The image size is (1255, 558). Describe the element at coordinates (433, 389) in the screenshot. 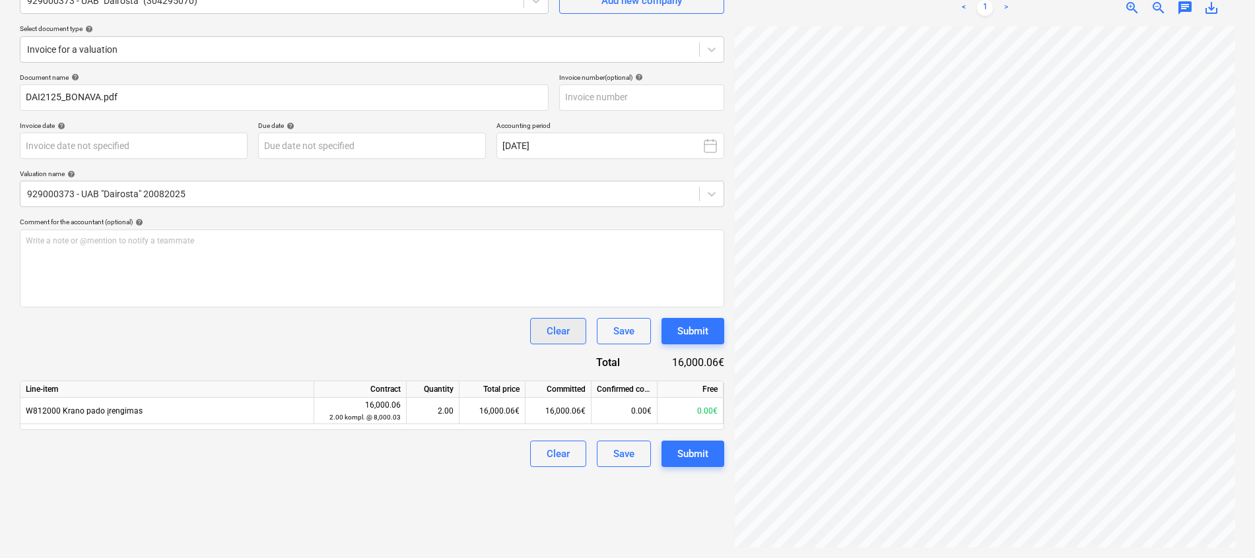

I see `div: Quantity` at that location.